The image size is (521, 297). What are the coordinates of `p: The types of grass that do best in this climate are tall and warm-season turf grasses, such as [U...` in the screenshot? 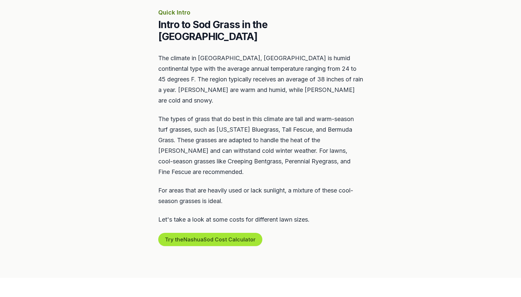 It's located at (261, 145).